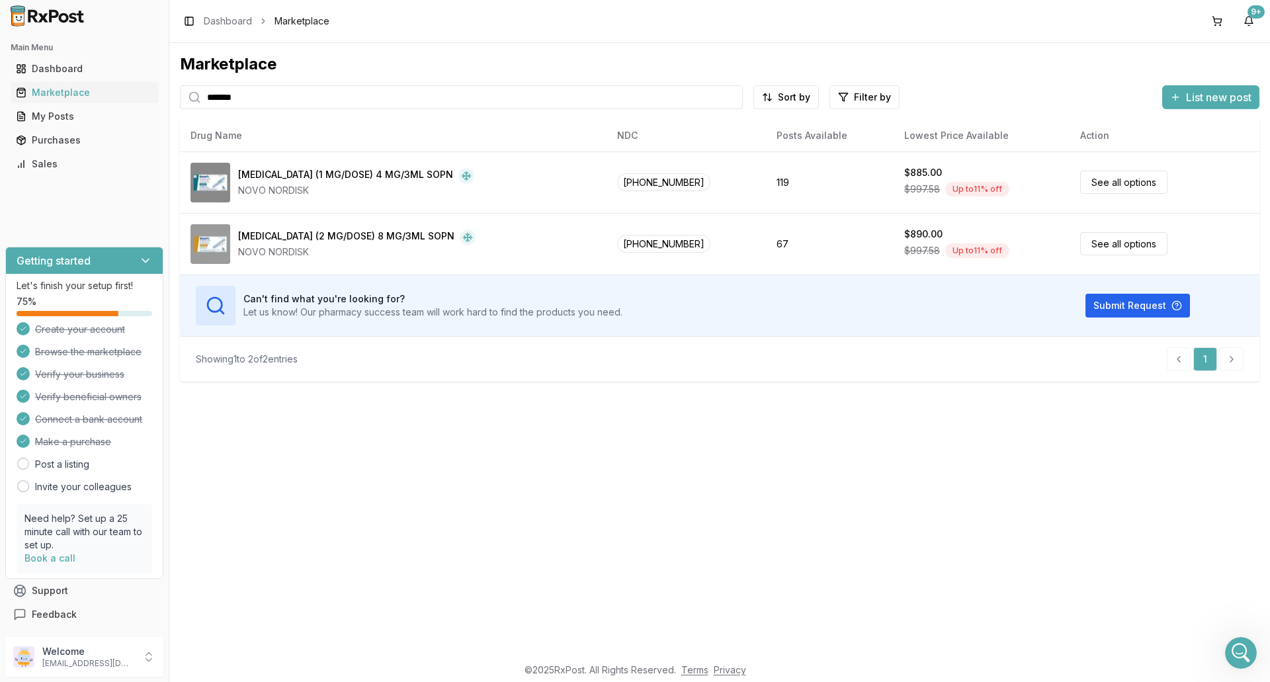  I want to click on div: My Posts, so click(84, 116).